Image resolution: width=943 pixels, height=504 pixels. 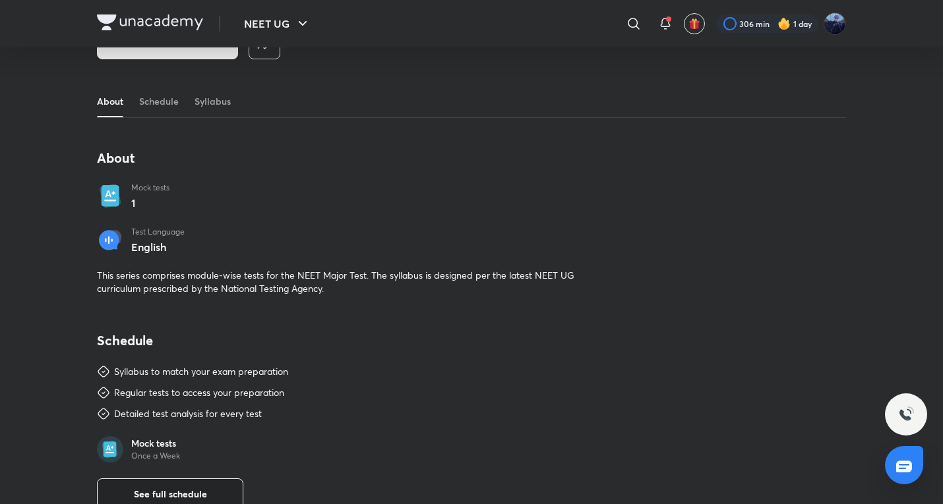 I want to click on img: Kushagra Singh, so click(x=835, y=24).